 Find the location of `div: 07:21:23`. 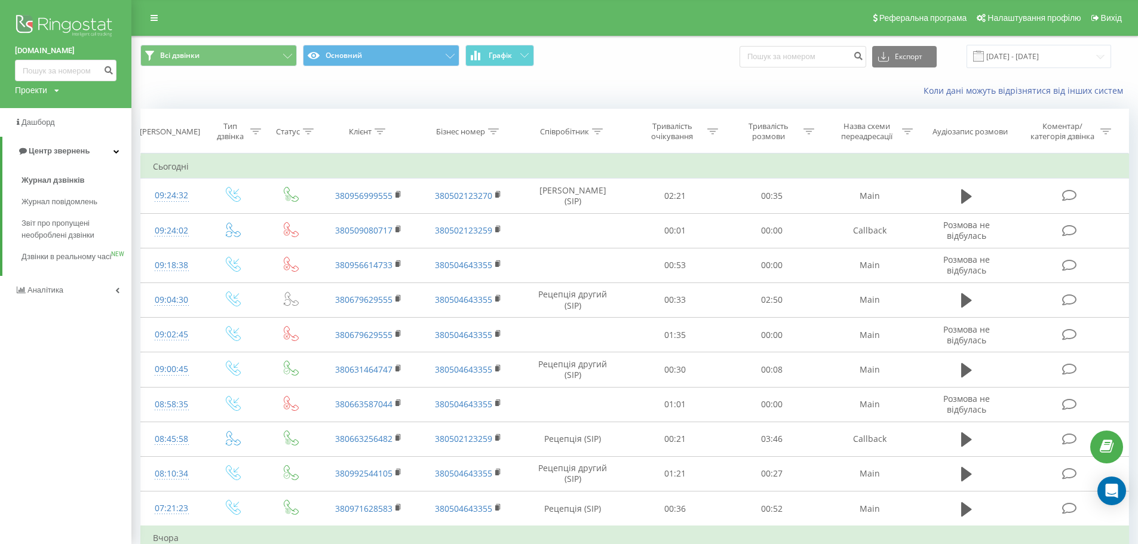

div: 07:21:23 is located at coordinates (171, 508).